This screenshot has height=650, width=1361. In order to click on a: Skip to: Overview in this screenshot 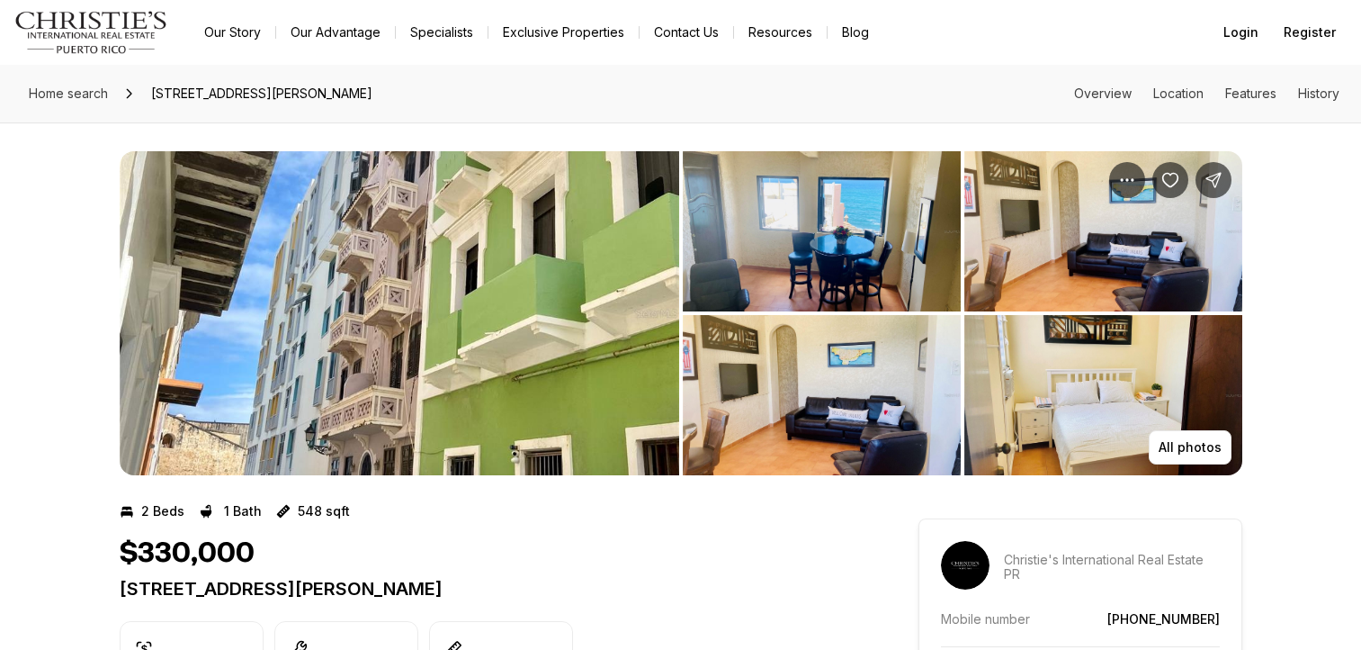, I will do `click(1103, 93)`.